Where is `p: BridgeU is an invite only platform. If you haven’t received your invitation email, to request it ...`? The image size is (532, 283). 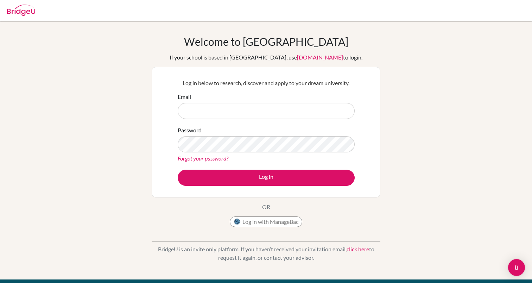 p: BridgeU is an invite only platform. If you haven’t received your invitation email, to request it ... is located at coordinates (266, 253).